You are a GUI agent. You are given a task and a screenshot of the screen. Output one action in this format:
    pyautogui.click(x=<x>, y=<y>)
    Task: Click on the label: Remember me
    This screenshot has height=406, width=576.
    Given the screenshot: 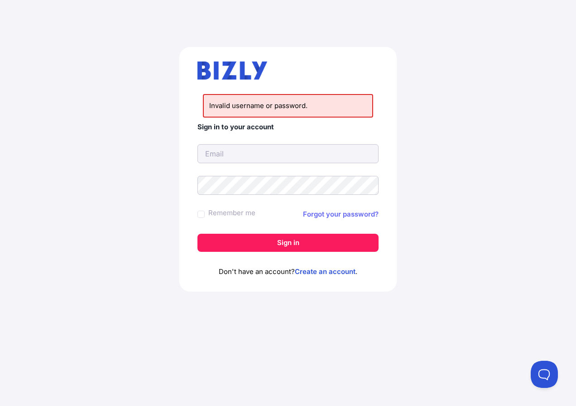 What is the action you would take?
    pyautogui.click(x=232, y=213)
    